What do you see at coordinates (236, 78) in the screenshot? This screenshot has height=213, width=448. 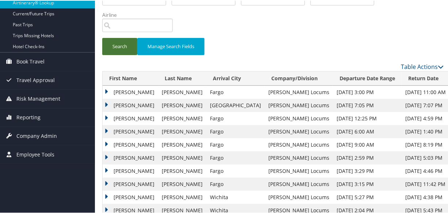 I see `th: Arrival City: activate to sort column ascending` at bounding box center [236, 78].